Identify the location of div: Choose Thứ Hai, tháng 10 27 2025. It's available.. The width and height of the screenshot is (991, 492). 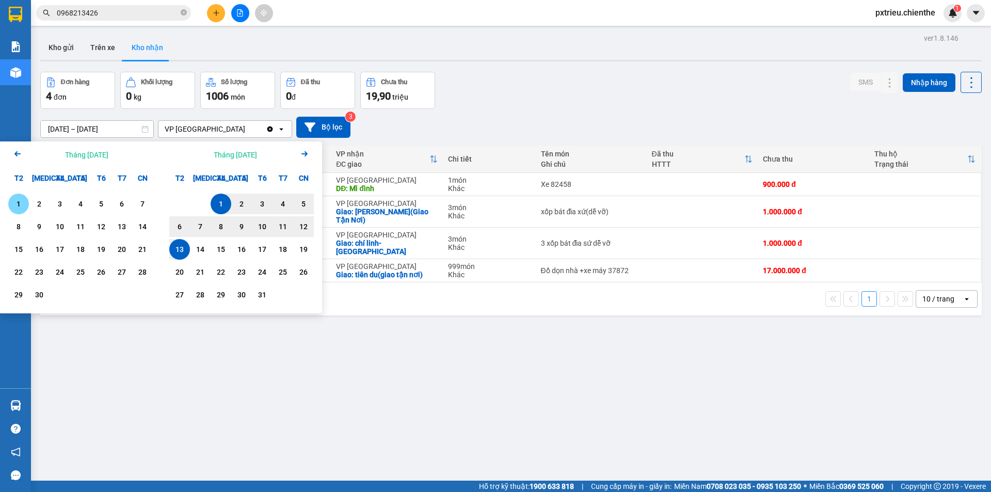
(180, 295).